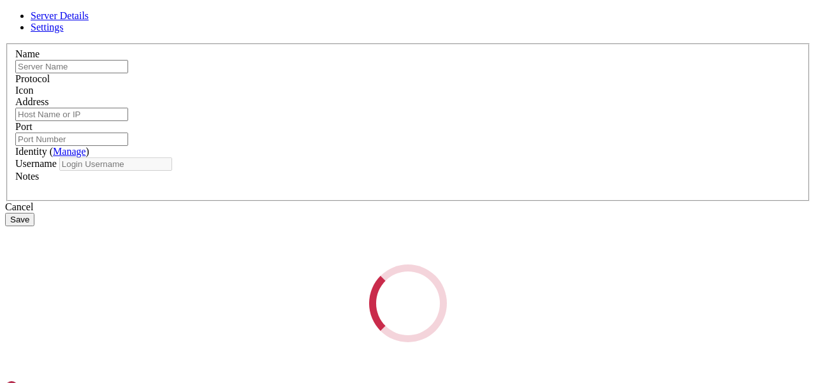 Image resolution: width=816 pixels, height=383 pixels. What do you see at coordinates (27, 176) in the screenshot?
I see `label: Notes` at bounding box center [27, 176].